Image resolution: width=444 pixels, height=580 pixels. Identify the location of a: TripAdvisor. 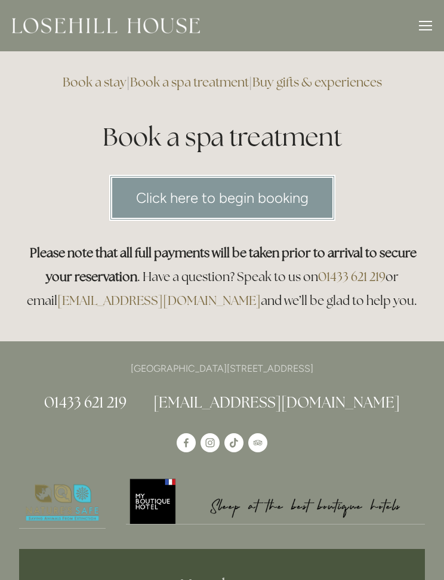
(258, 443).